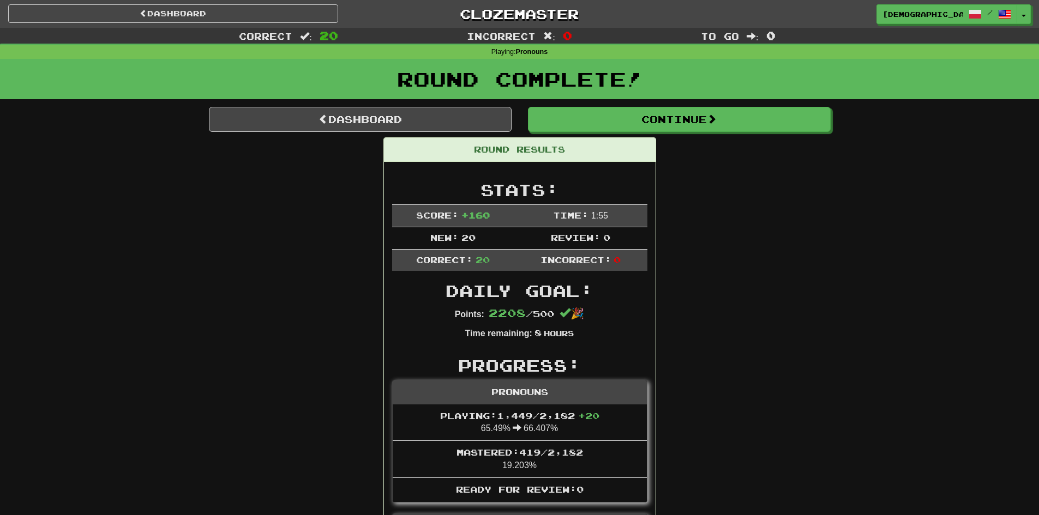  Describe the element at coordinates (469, 314) in the screenshot. I see `strong: Points:` at that location.